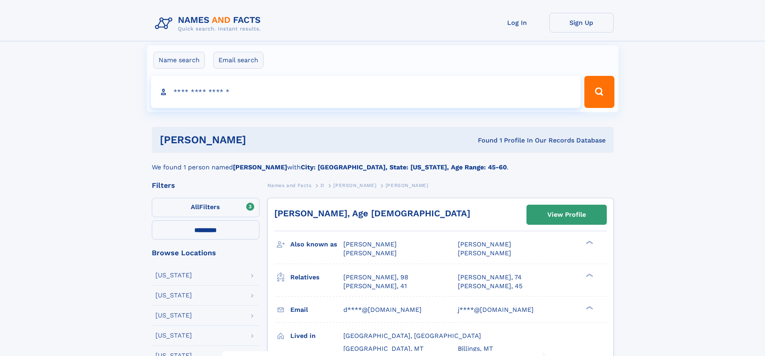 The width and height of the screenshot is (765, 356). I want to click on label: Name search, so click(179, 60).